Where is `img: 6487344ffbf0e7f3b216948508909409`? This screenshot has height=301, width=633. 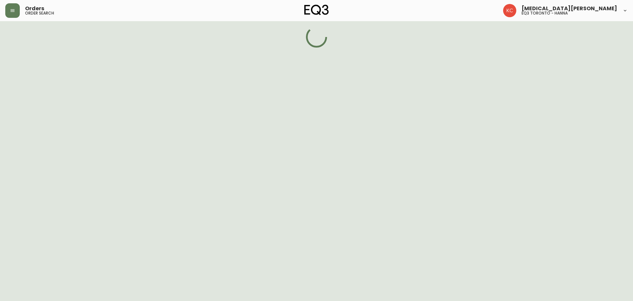 img: 6487344ffbf0e7f3b216948508909409 is located at coordinates (510, 11).